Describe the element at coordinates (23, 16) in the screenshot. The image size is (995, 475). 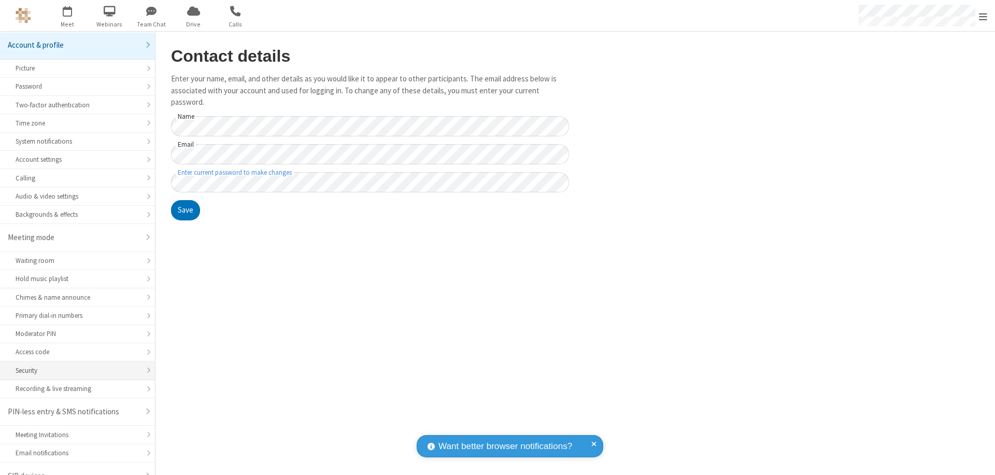
I see `img: QA Selenium DO NOT DELETE OR CHANGE` at that location.